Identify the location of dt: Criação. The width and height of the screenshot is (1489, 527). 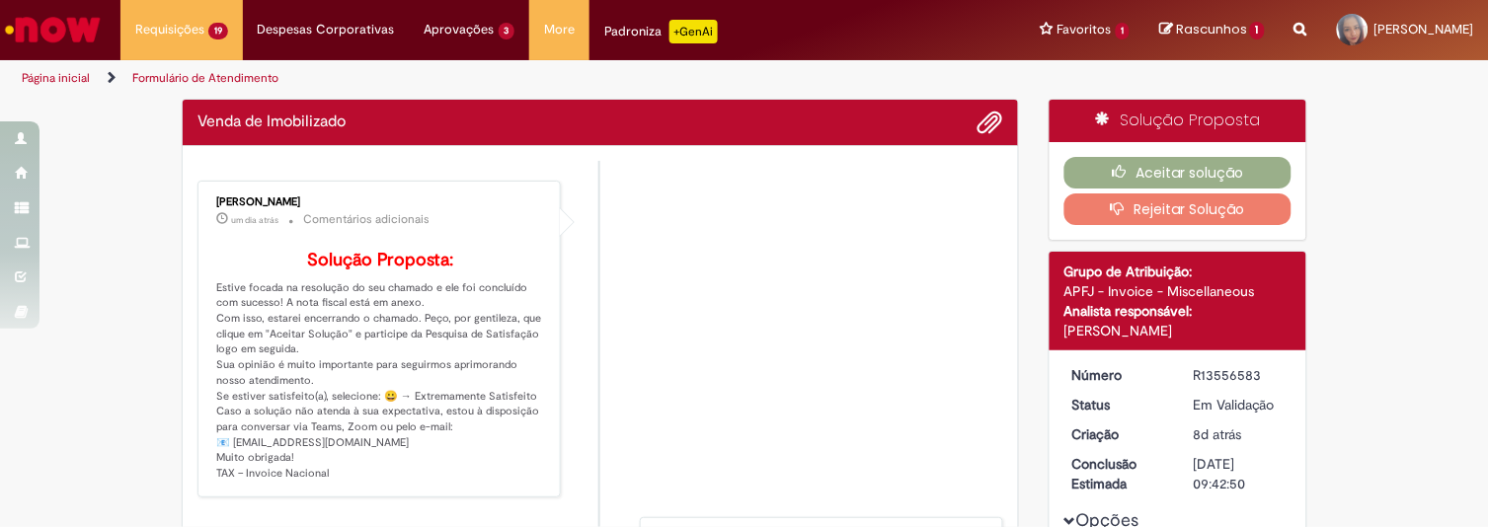
(1117, 434).